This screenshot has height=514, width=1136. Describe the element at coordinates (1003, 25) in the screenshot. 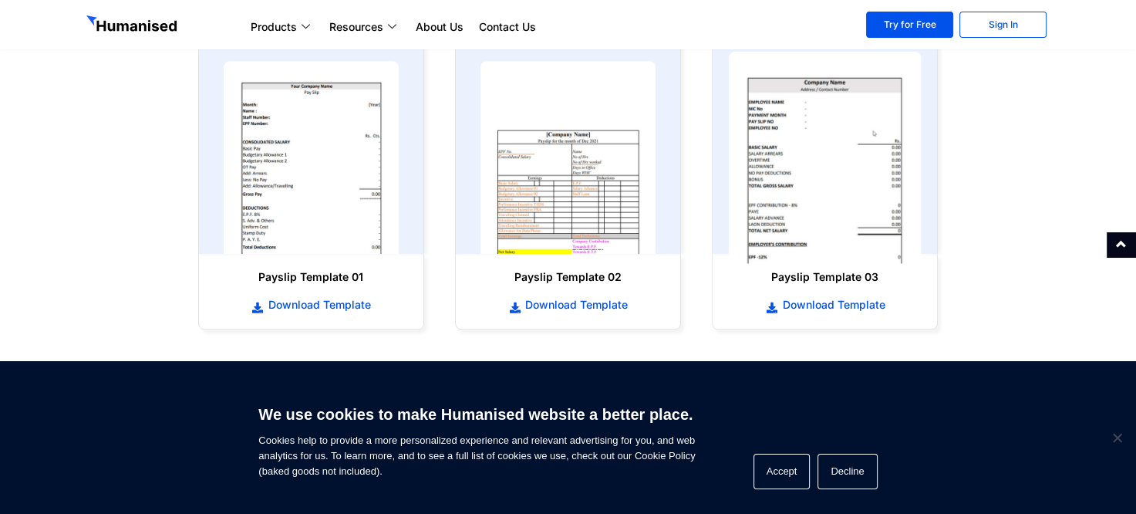

I see `a: Sign In` at that location.